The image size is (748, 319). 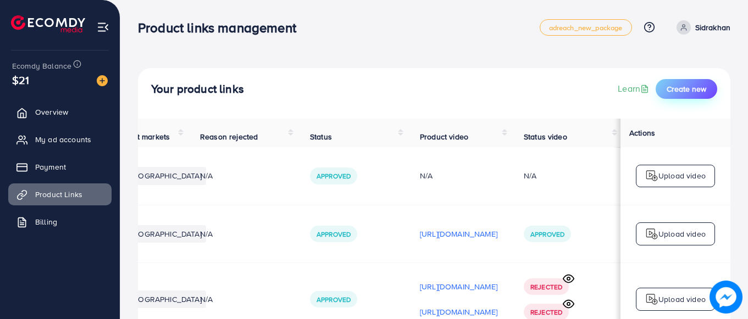 What do you see at coordinates (103, 27) in the screenshot?
I see `img: menu` at bounding box center [103, 27].